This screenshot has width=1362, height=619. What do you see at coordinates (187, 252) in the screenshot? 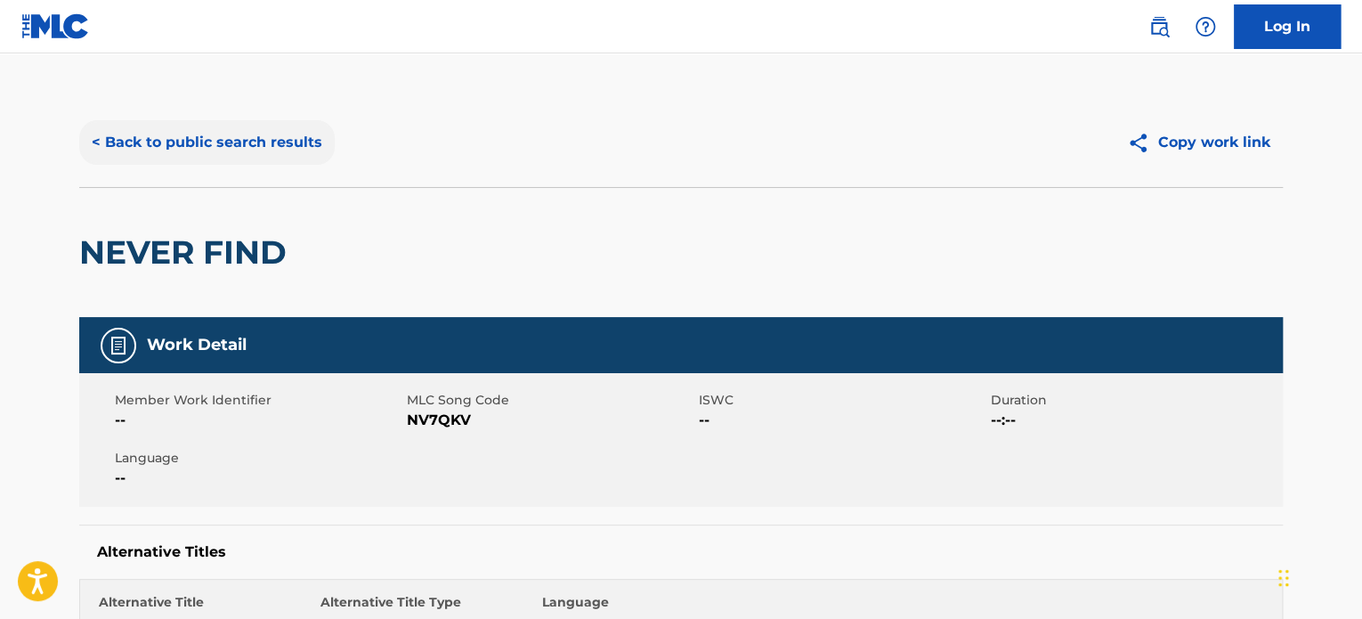
I see `h2: NEVER FIND` at bounding box center [187, 252].